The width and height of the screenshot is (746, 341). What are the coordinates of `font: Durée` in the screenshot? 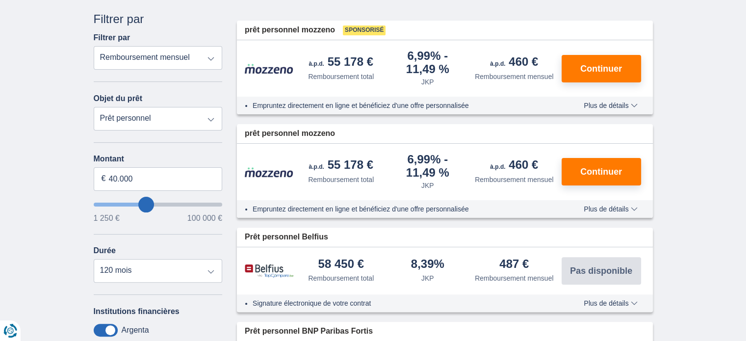 It's located at (105, 250).